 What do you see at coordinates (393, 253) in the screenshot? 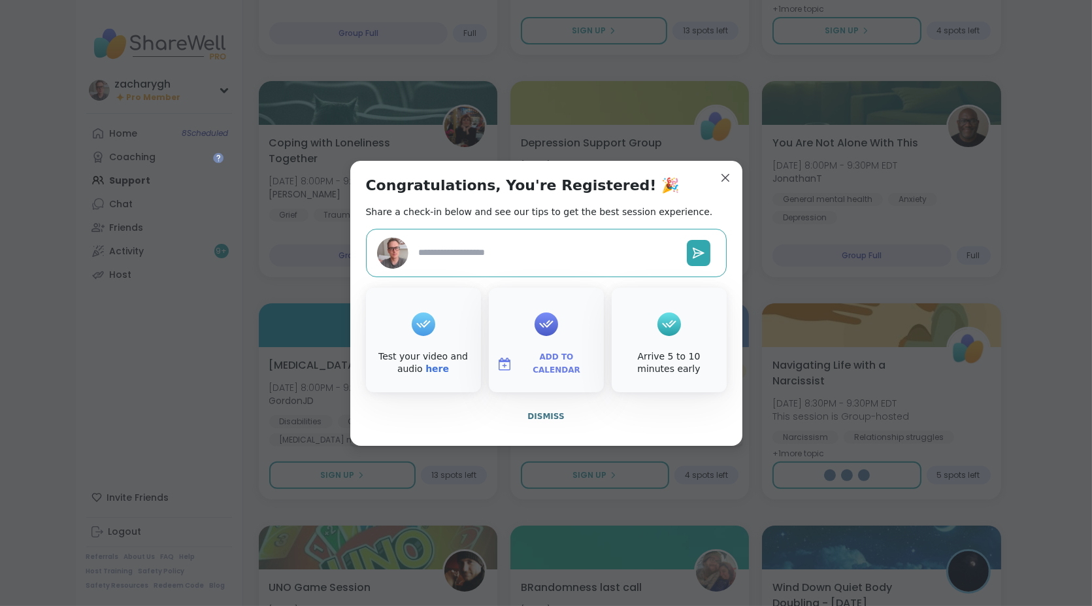
I see `img: zacharygh` at bounding box center [393, 253].